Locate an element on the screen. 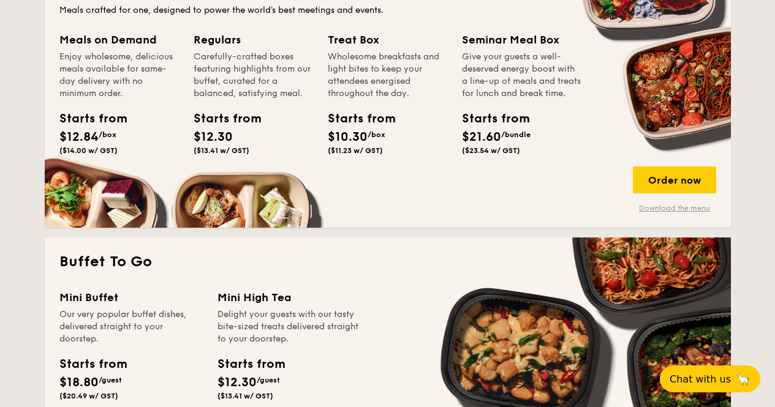 The image size is (775, 407). span: $21.60 is located at coordinates (481, 137).